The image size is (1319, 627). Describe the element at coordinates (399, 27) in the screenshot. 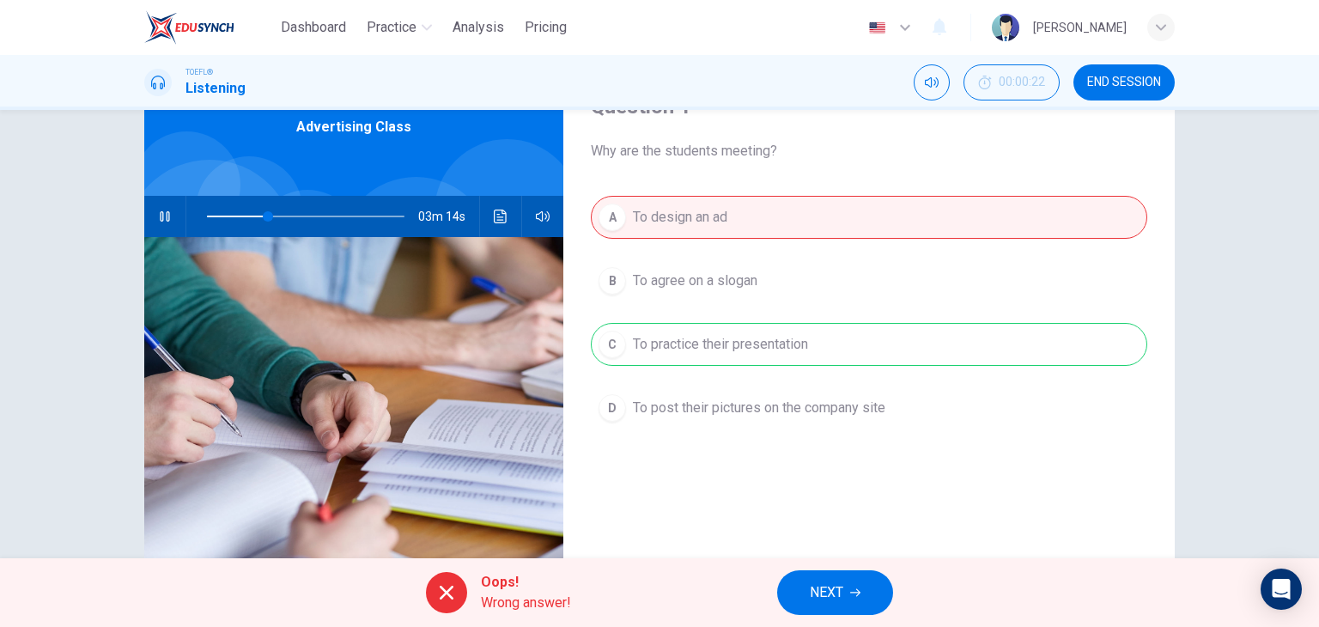

I see `button: Practice` at that location.